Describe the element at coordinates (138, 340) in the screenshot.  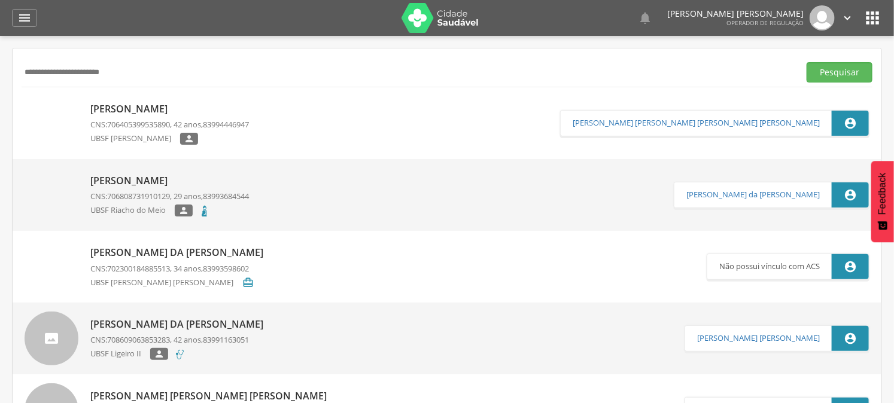
I see `span: 708609063853283` at that location.